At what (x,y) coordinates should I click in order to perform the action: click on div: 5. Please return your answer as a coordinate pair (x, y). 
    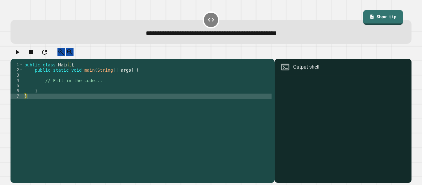
    Looking at the image, I should click on (17, 86).